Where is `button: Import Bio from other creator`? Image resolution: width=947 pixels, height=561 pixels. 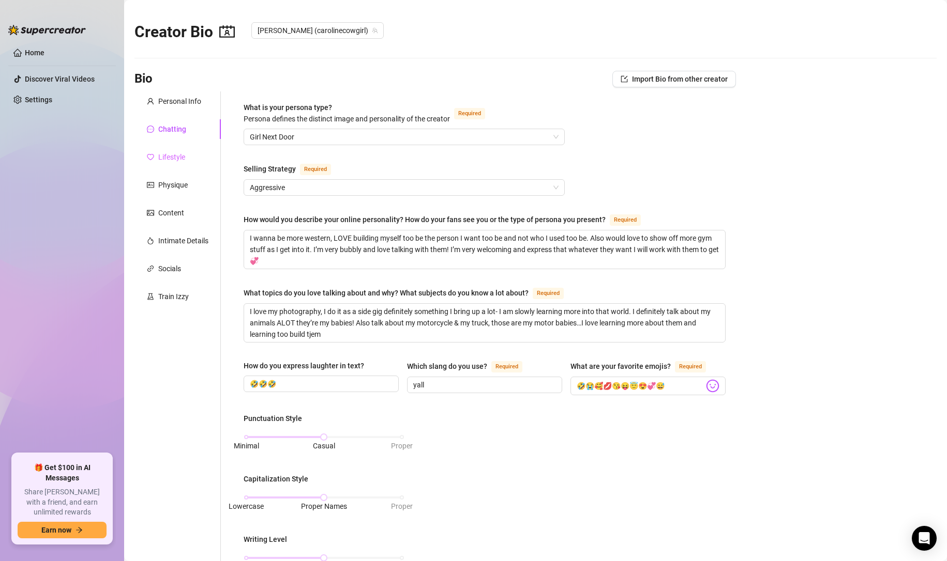
button: Import Bio from other creator is located at coordinates (674, 79).